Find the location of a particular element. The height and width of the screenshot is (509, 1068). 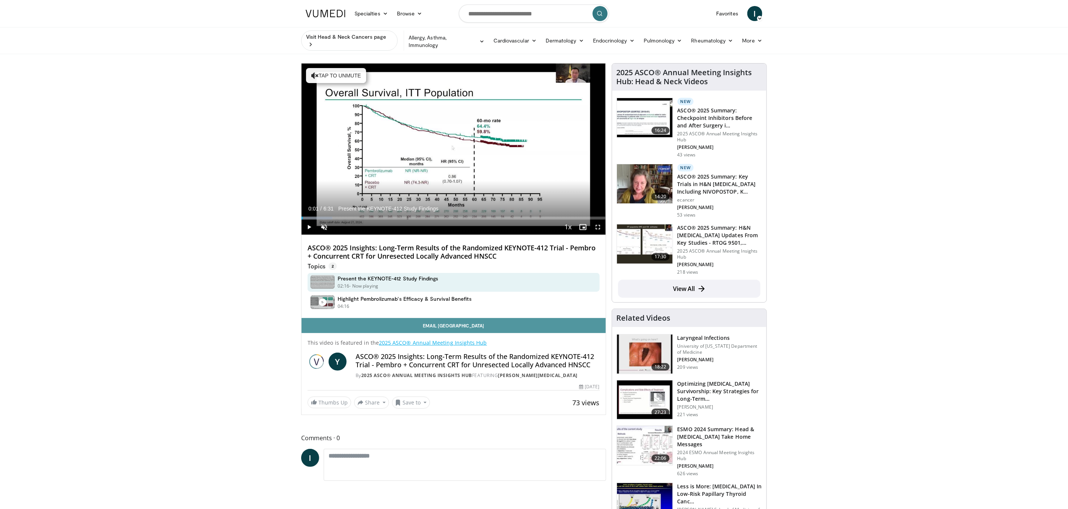

button: Tap to unmute is located at coordinates (336, 75).